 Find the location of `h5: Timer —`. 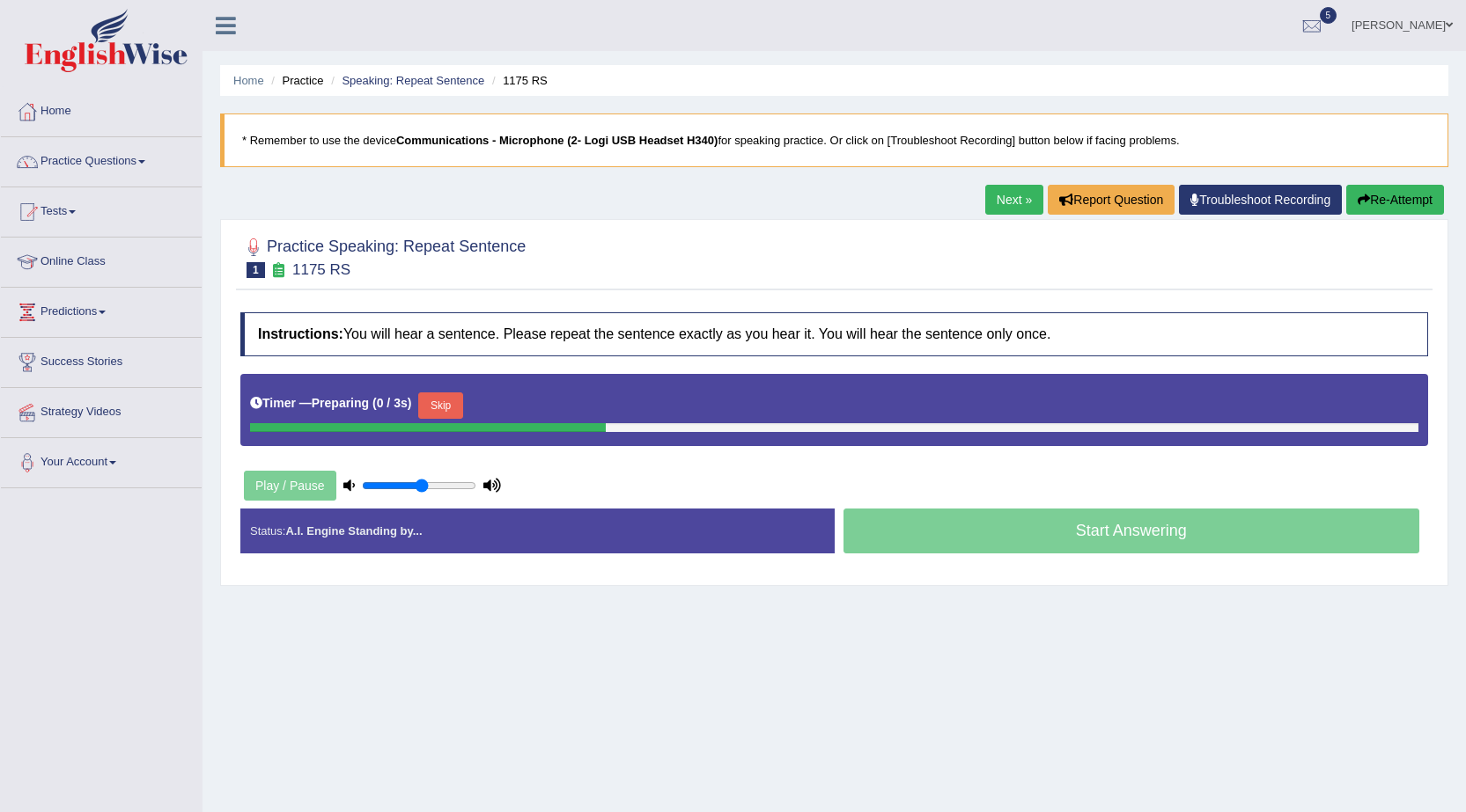

h5: Timer — is located at coordinates (330, 404).